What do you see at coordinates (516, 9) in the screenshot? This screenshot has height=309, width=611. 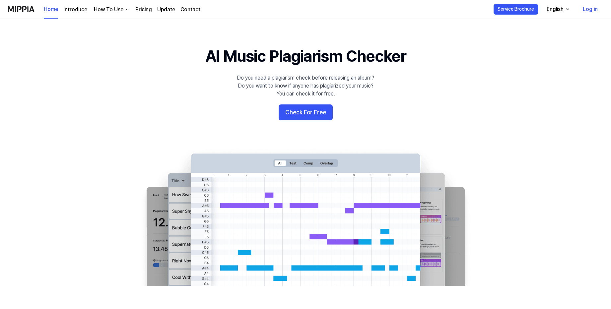 I see `button: Service Brochure` at bounding box center [516, 9].